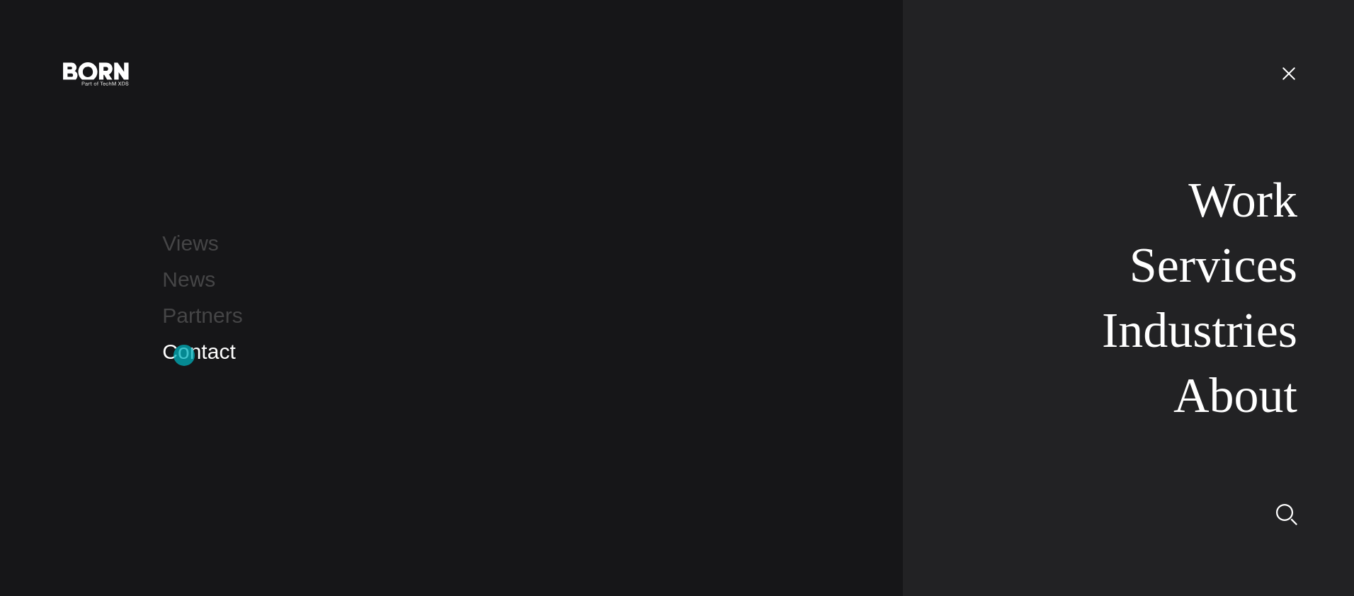 This screenshot has width=1354, height=596. Describe the element at coordinates (1242, 200) in the screenshot. I see `a: Work` at that location.